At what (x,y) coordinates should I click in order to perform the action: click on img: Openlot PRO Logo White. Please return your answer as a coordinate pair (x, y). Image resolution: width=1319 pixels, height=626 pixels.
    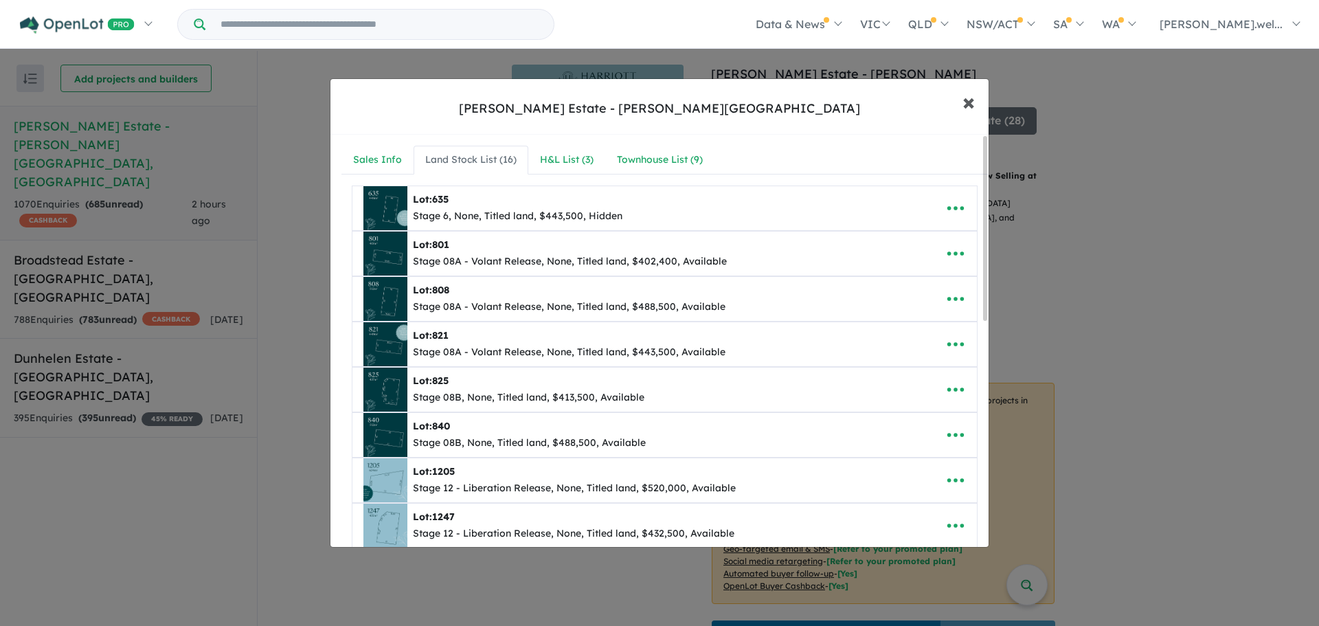
    Looking at the image, I should click on (77, 25).